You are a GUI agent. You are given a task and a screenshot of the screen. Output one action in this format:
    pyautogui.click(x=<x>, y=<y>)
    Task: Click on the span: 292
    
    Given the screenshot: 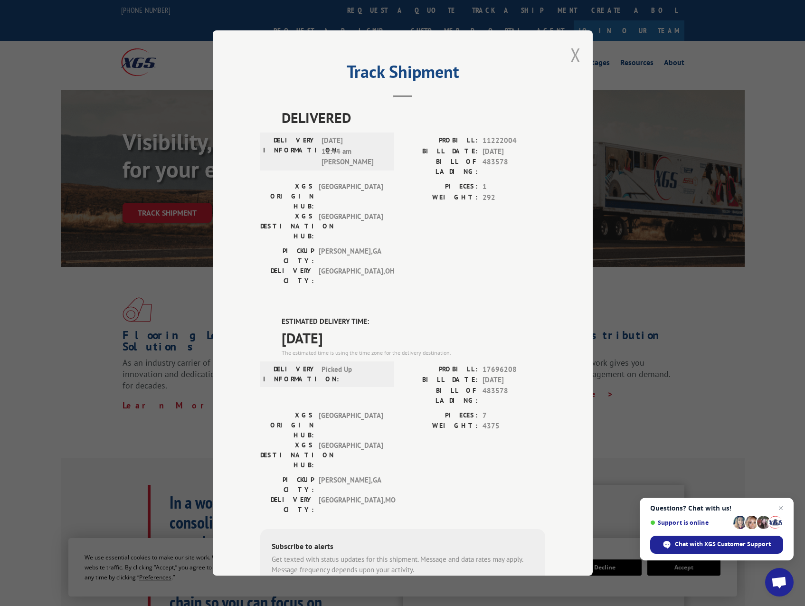 What is the action you would take?
    pyautogui.click(x=514, y=197)
    